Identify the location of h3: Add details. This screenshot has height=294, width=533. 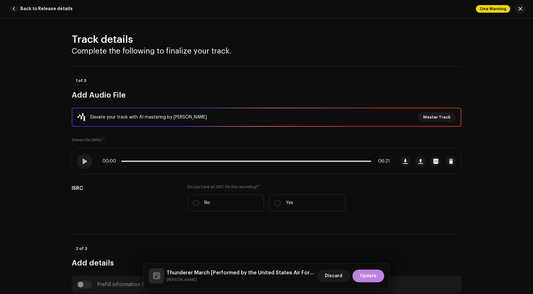
(266, 263).